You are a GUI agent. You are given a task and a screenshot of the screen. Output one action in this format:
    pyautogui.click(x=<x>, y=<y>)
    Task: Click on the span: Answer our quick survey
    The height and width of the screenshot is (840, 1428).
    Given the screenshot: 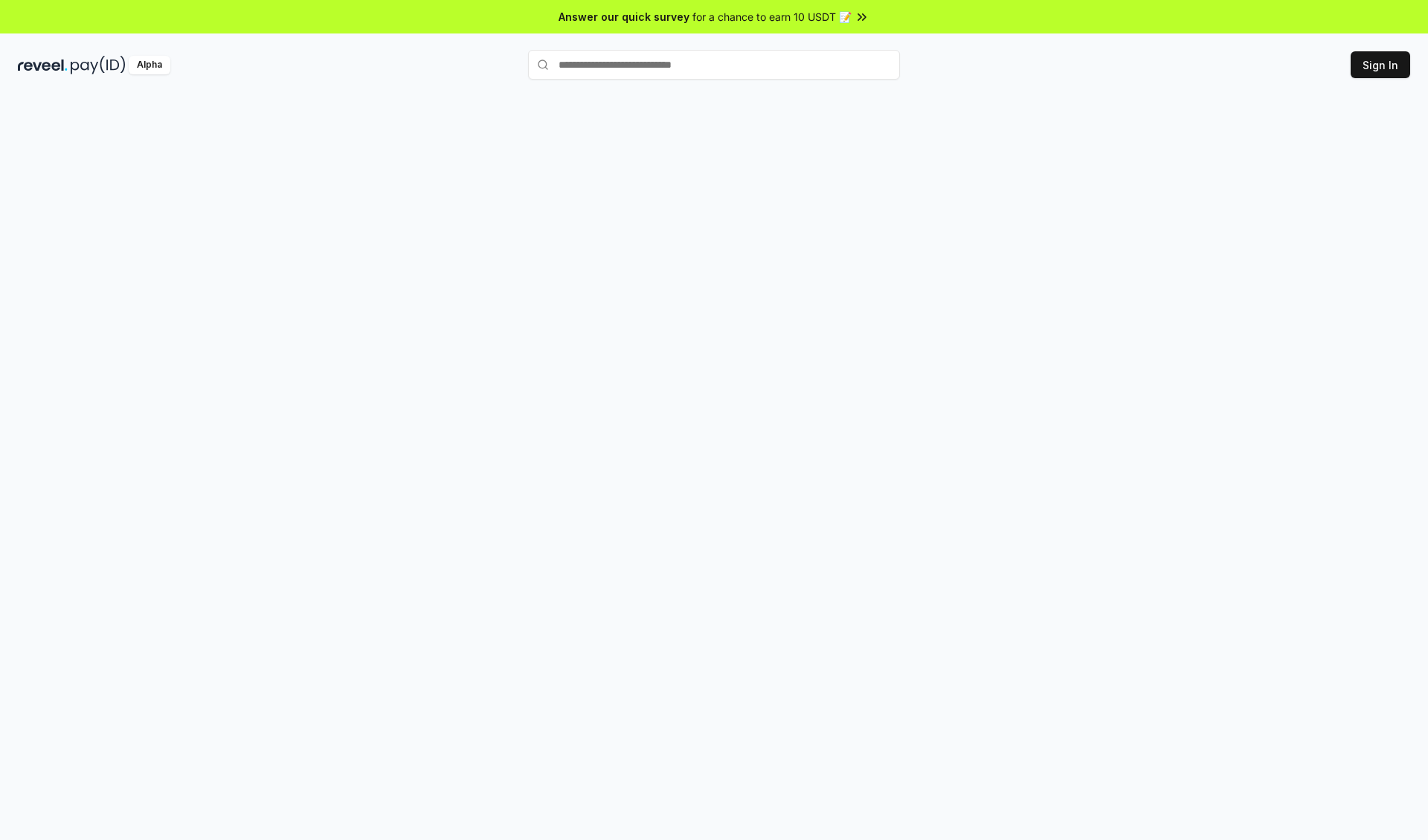 What is the action you would take?
    pyautogui.click(x=624, y=17)
    